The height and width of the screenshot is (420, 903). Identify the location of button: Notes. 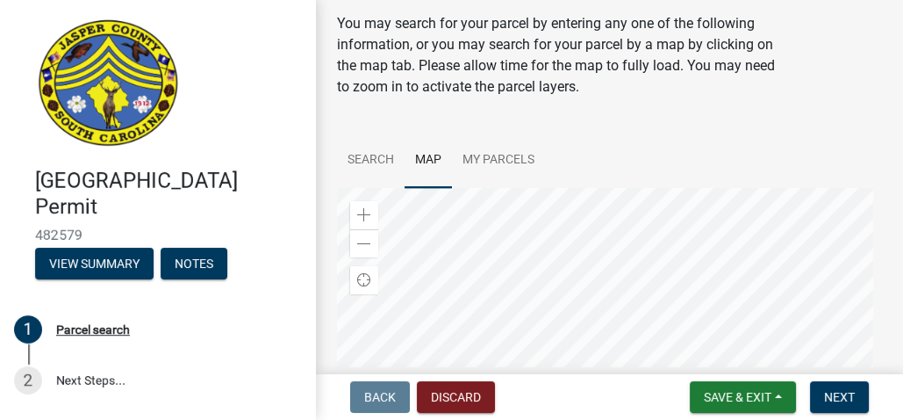
(194, 263).